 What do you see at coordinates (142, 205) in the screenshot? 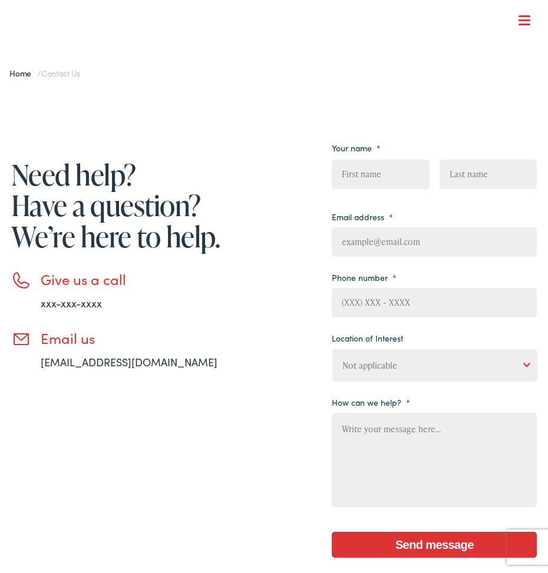
I see `h1: Need help? Have a question? We’re here to help.` at bounding box center [142, 205].